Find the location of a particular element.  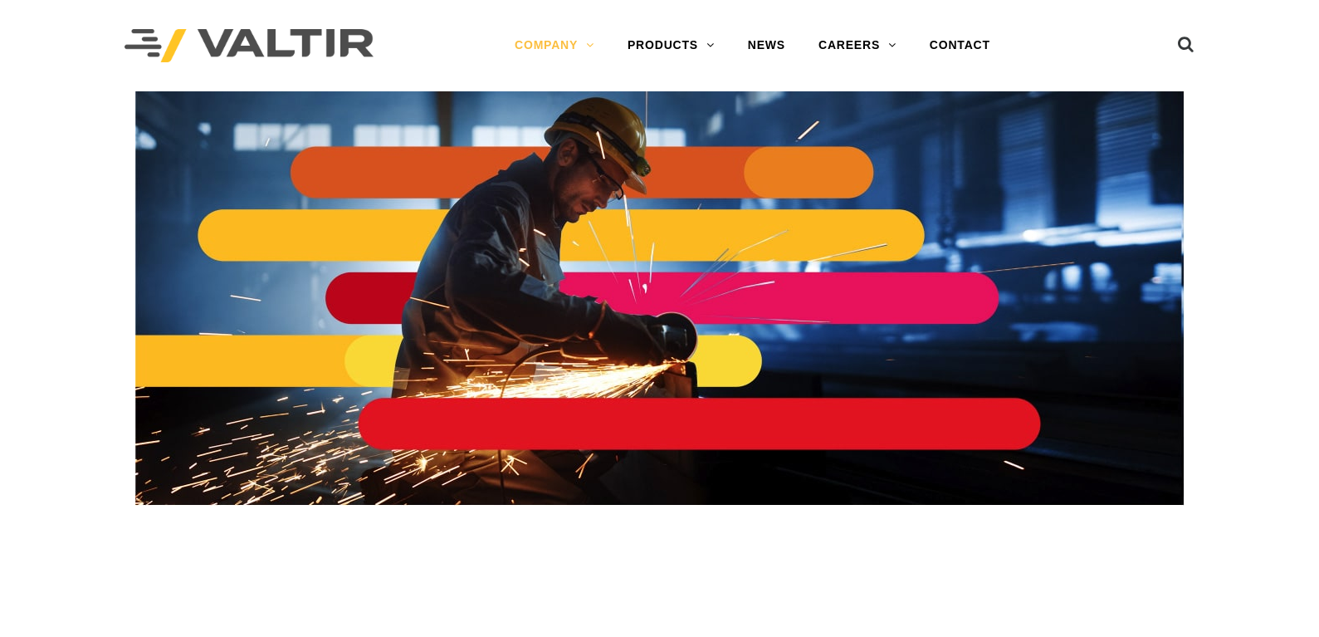

img: Valtir is located at coordinates (249, 46).